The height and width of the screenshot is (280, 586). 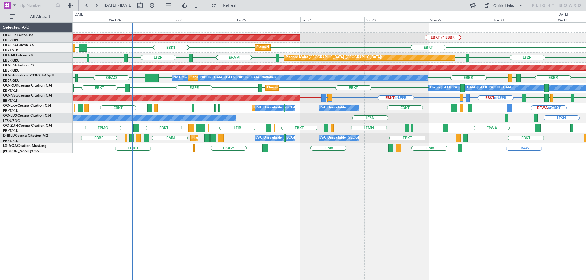 What do you see at coordinates (332, 20) in the screenshot?
I see `div: Sat 27` at bounding box center [332, 20].